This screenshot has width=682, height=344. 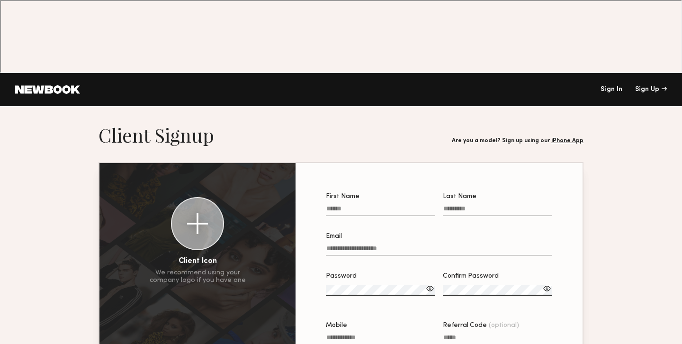 I want to click on h1: Client Signup, so click(x=156, y=135).